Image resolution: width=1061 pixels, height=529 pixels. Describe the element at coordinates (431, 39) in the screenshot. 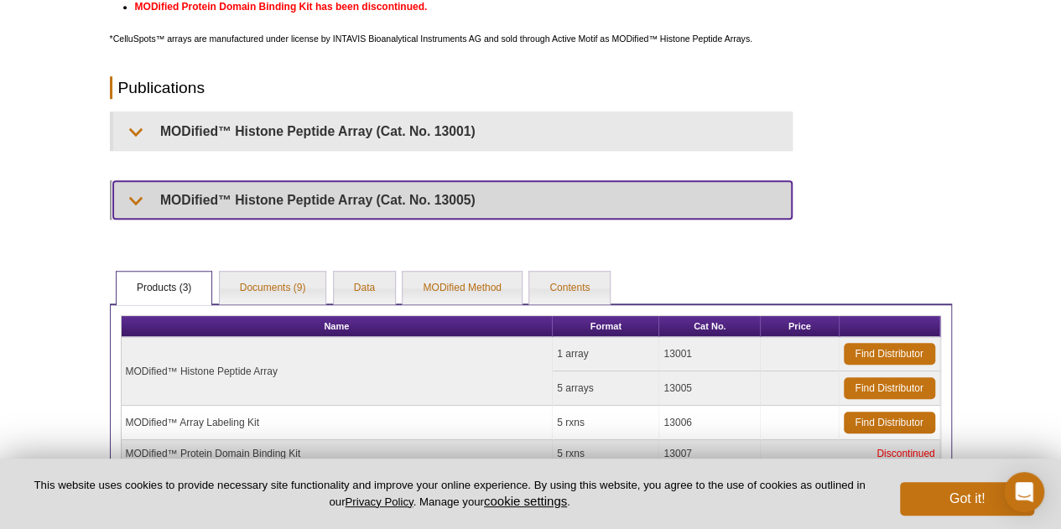

I see `span: *CelluSpots™ arrays are manufactured under license by INTAVIS Bioanalytical Instruments AG and so...` at that location.